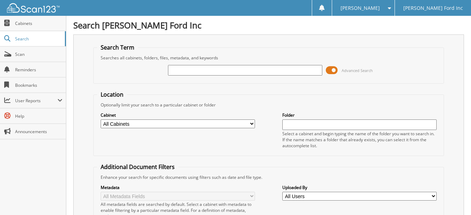 The width and height of the screenshot is (471, 215). Describe the element at coordinates (359, 139) in the screenshot. I see `div: Select a cabinet and begin typing the name of the folder you want to search in. If the name match...` at that location.